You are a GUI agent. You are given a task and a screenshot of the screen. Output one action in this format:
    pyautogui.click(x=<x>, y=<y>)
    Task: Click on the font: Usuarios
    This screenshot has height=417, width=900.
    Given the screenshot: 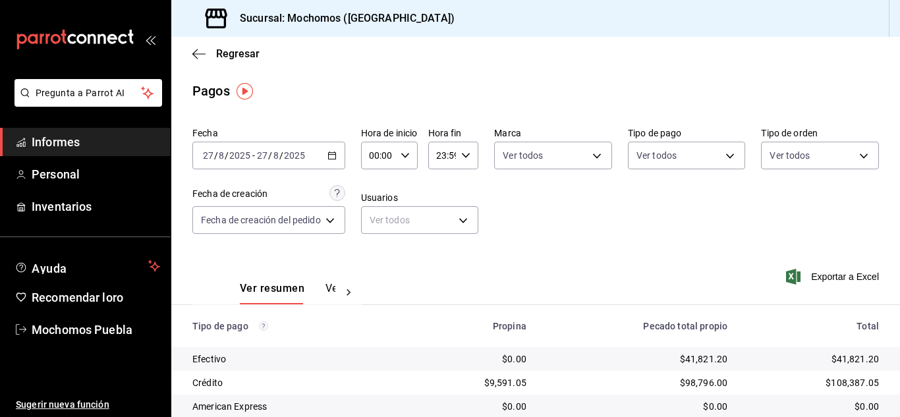 What is the action you would take?
    pyautogui.click(x=379, y=198)
    